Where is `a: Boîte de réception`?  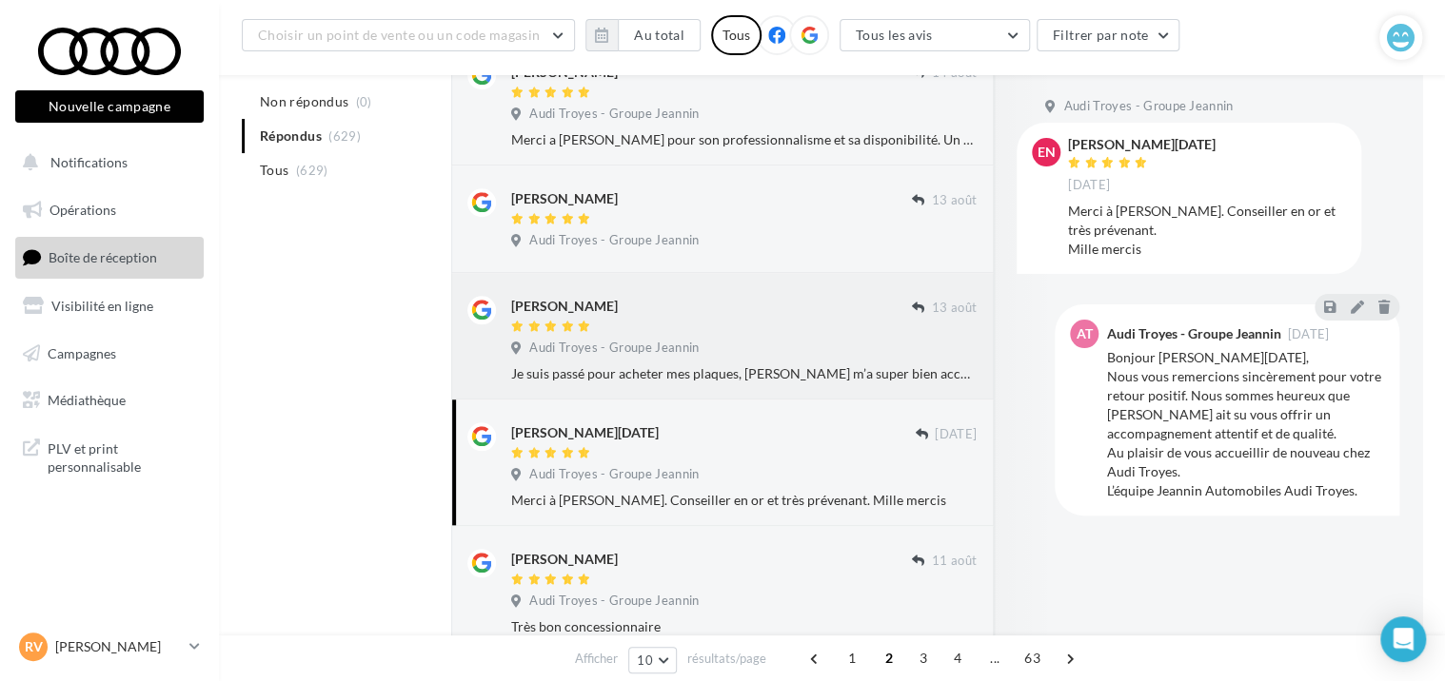 a: Boîte de réception is located at coordinates (109, 257).